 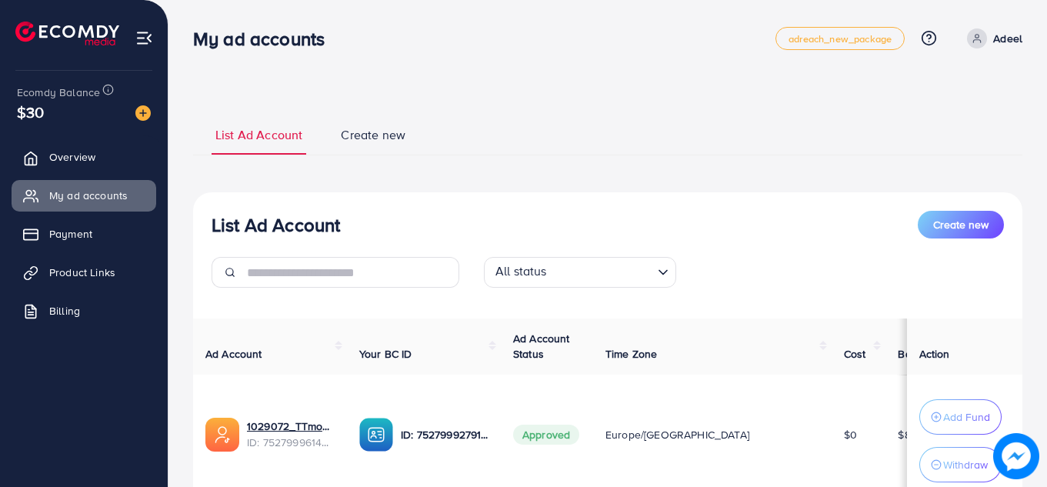 I want to click on a: adreach_new_package, so click(x=840, y=38).